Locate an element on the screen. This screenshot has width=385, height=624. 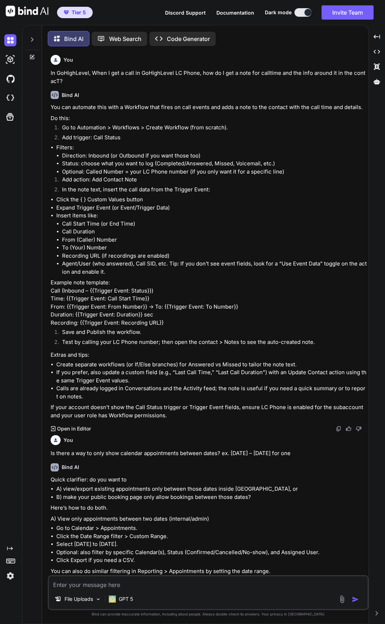
p: Open in Editor is located at coordinates (74, 429).